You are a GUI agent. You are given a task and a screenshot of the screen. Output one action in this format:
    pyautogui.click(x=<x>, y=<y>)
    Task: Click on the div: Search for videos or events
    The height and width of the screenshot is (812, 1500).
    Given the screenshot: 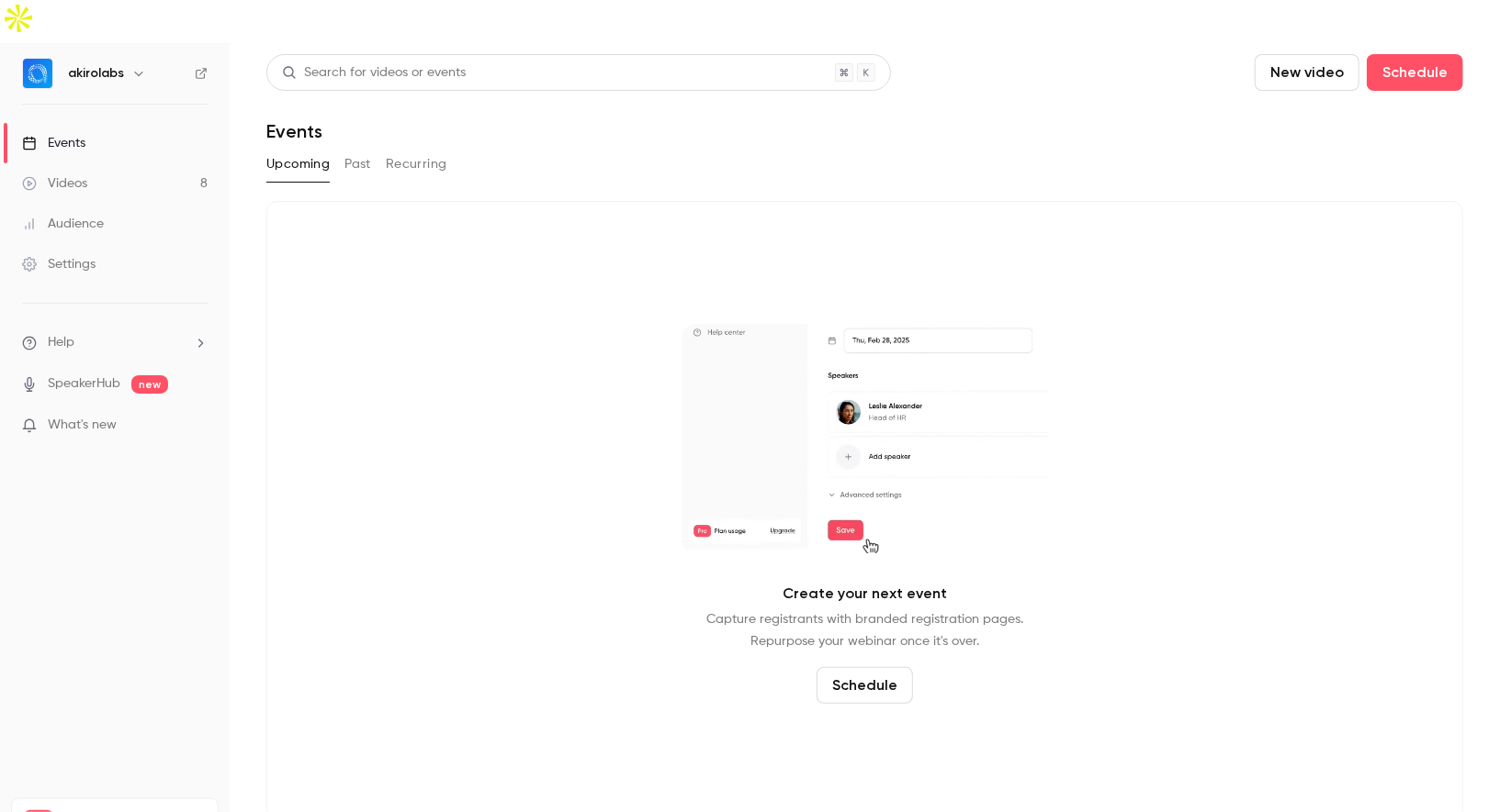 What is the action you would take?
    pyautogui.click(x=374, y=73)
    